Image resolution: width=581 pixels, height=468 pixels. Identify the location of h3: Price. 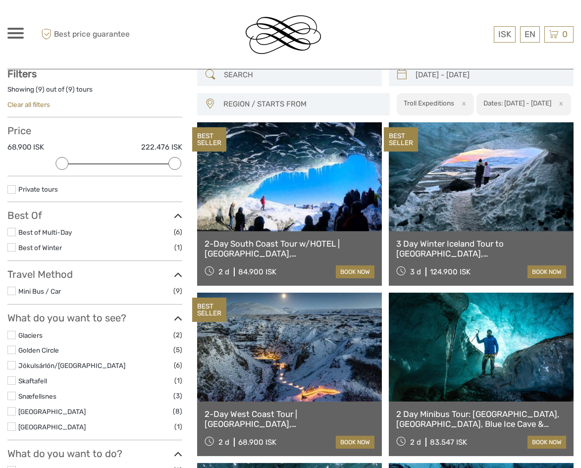
(95, 131).